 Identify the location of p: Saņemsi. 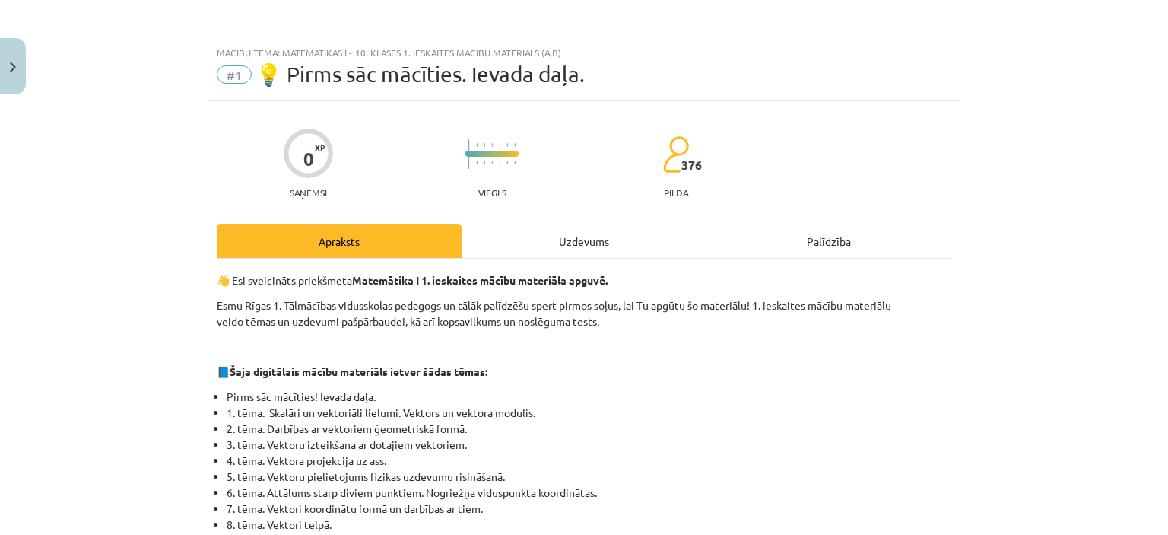
(308, 192).